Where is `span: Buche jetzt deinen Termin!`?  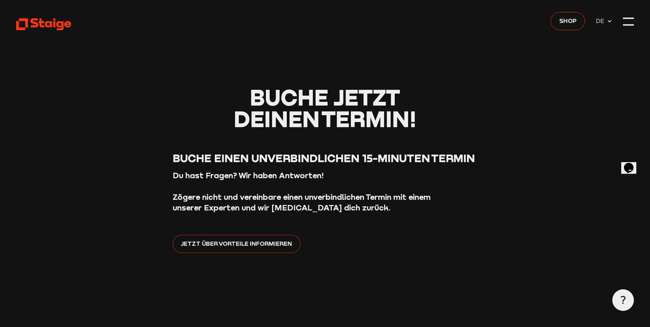 span: Buche jetzt deinen Termin! is located at coordinates (325, 108).